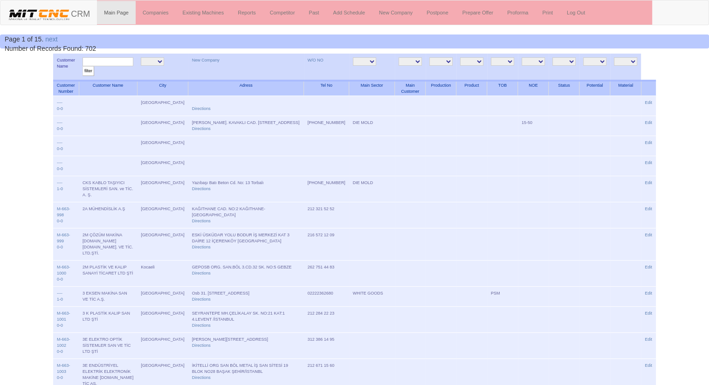 The height and width of the screenshot is (385, 709). I want to click on td: WHITE GOODS, so click(372, 296).